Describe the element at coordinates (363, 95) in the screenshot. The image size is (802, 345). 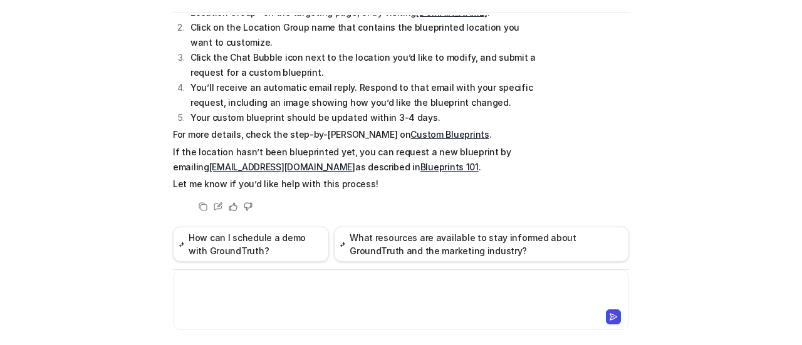
I see `li: You’ll receive an automatic email reply. Respond to that email with your specific request, includ...` at that location.